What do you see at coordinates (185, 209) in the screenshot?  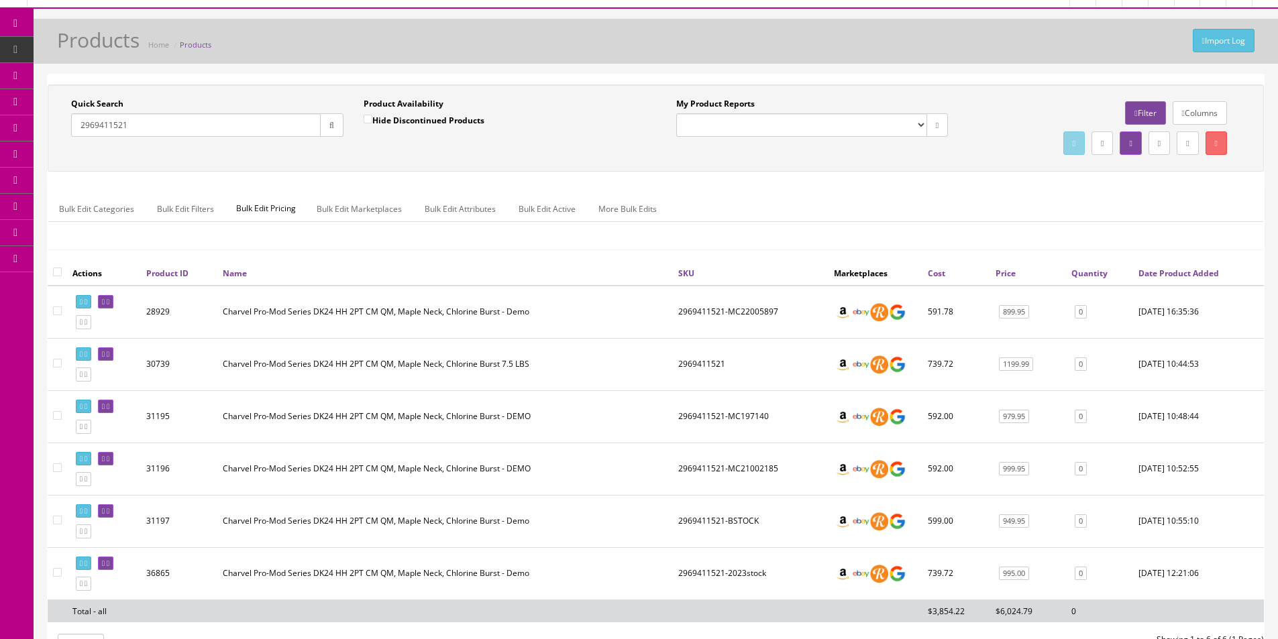 I see `a: Bulk Edit Filters` at bounding box center [185, 209].